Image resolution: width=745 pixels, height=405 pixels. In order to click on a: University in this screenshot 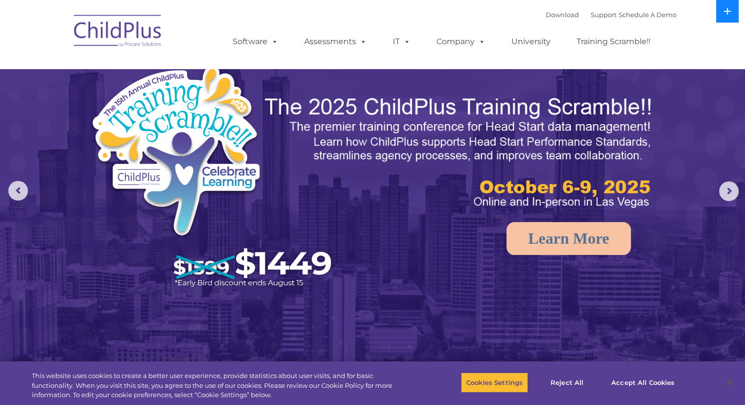, I will do `click(531, 42)`.